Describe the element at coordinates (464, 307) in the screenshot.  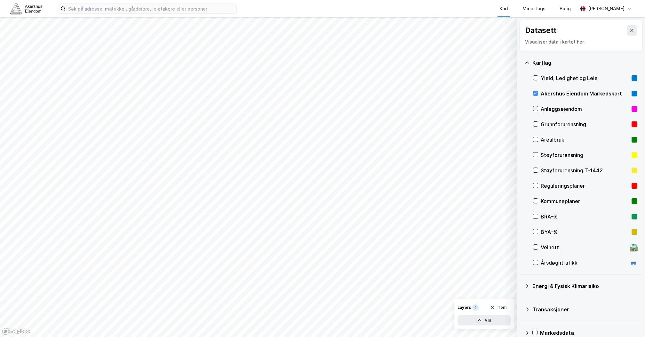
I see `div: Layers` at that location.